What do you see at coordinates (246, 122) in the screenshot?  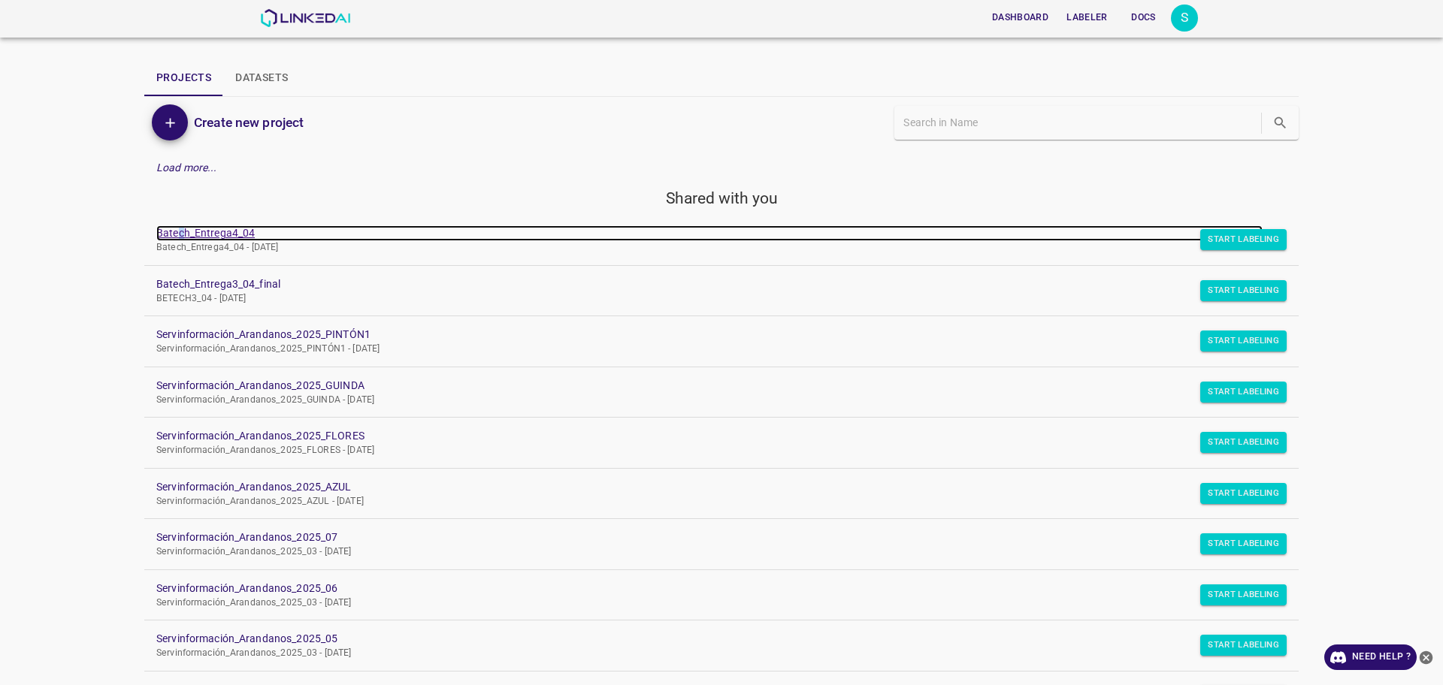 I see `a: Create new project` at bounding box center [246, 122].